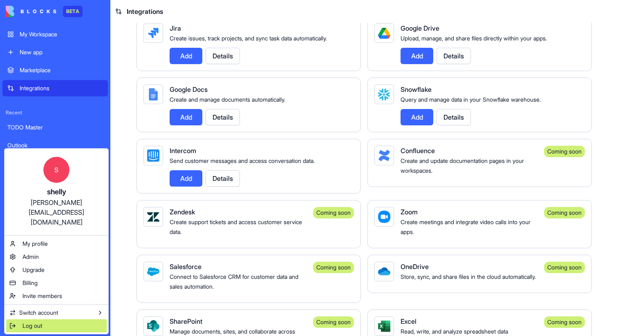  What do you see at coordinates (56, 296) in the screenshot?
I see `a: Invite members` at bounding box center [56, 296].